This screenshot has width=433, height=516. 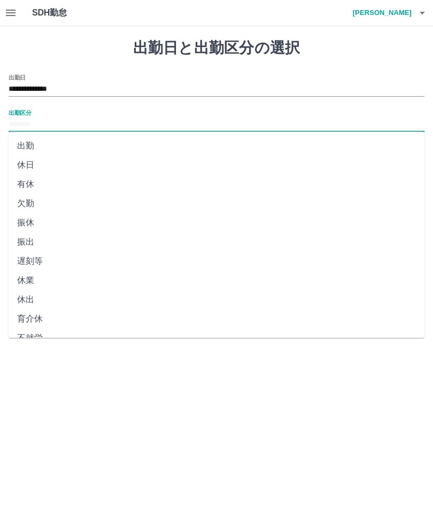 I want to click on li: 休日, so click(x=216, y=165).